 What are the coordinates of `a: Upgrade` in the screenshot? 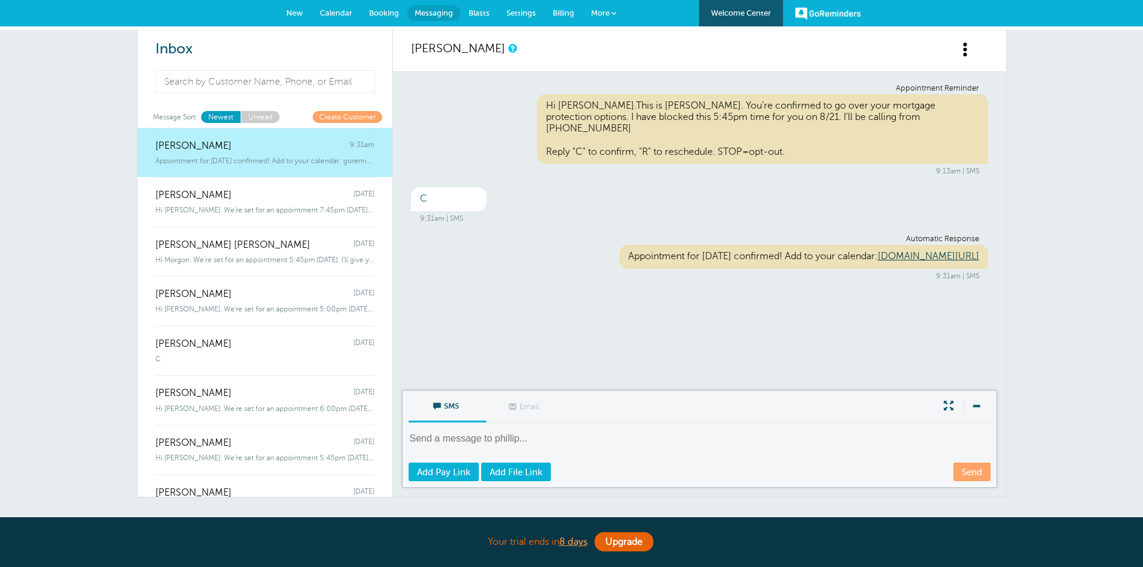 It's located at (624, 542).